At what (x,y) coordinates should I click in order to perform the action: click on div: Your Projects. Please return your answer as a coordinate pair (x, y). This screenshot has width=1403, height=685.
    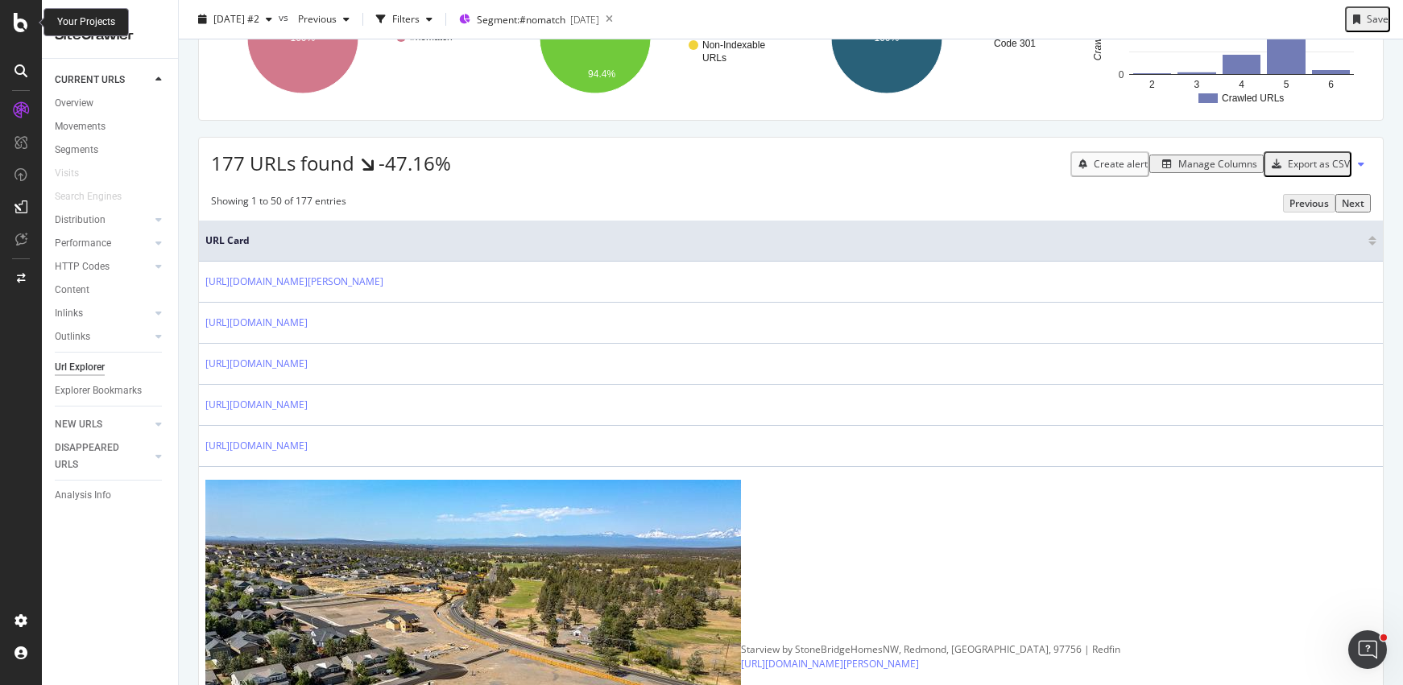
    Looking at the image, I should click on (86, 22).